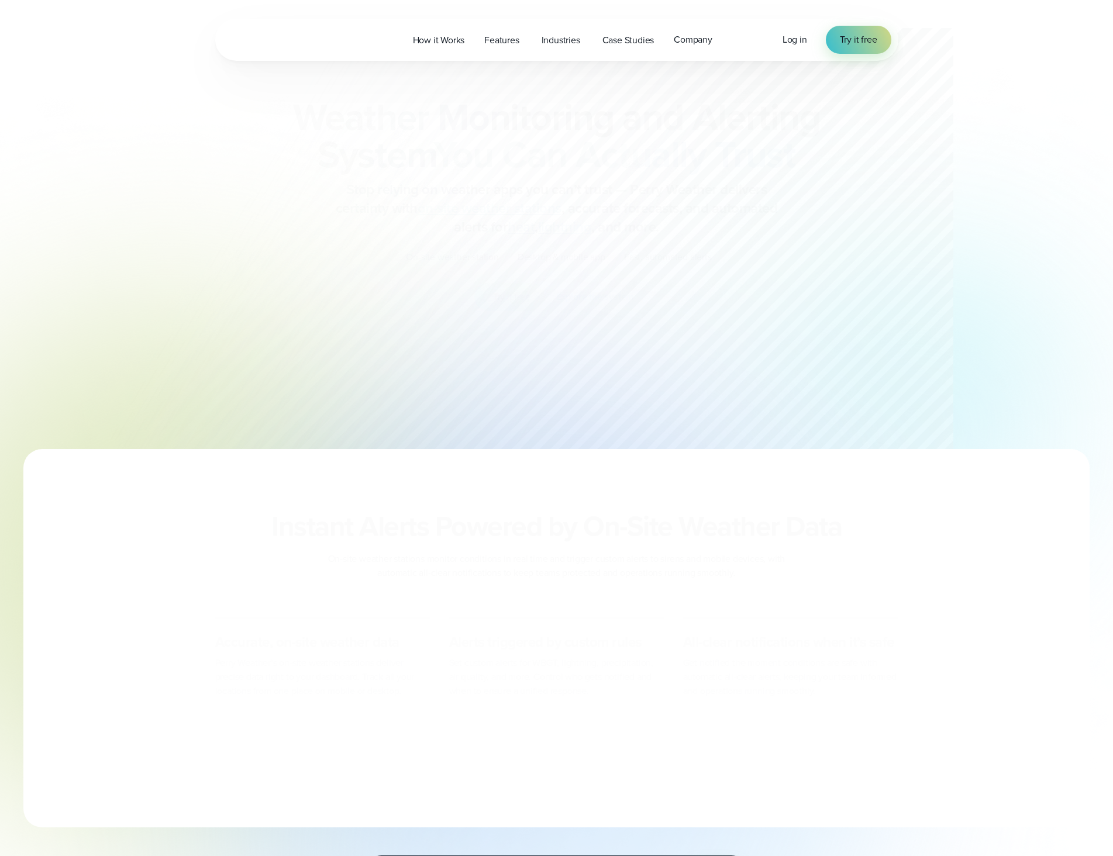 This screenshot has width=1113, height=856. What do you see at coordinates (628, 40) in the screenshot?
I see `a: Case Studies` at bounding box center [628, 40].